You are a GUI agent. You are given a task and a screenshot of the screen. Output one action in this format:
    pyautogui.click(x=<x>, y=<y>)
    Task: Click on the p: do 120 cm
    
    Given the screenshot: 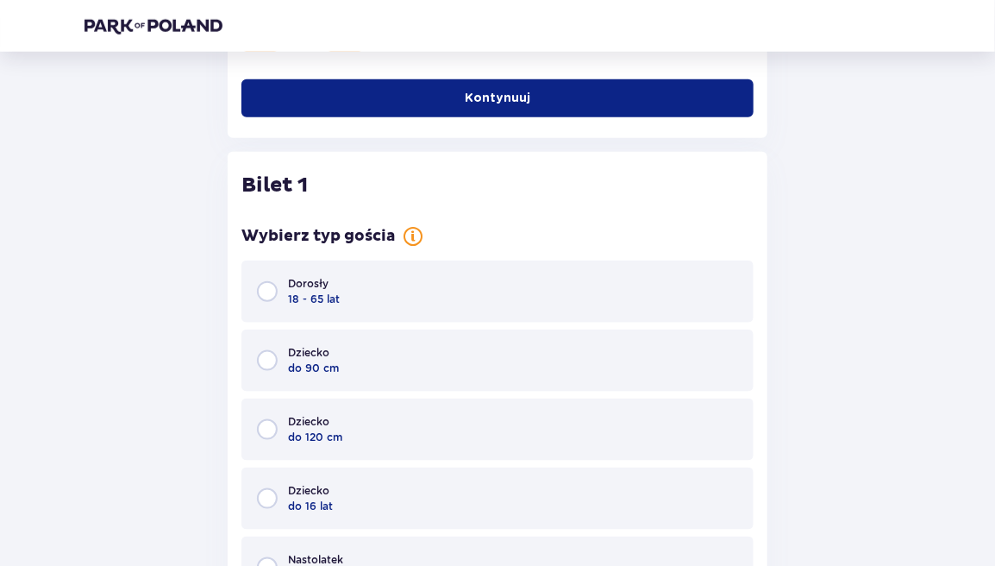 What is the action you would take?
    pyautogui.click(x=315, y=437)
    